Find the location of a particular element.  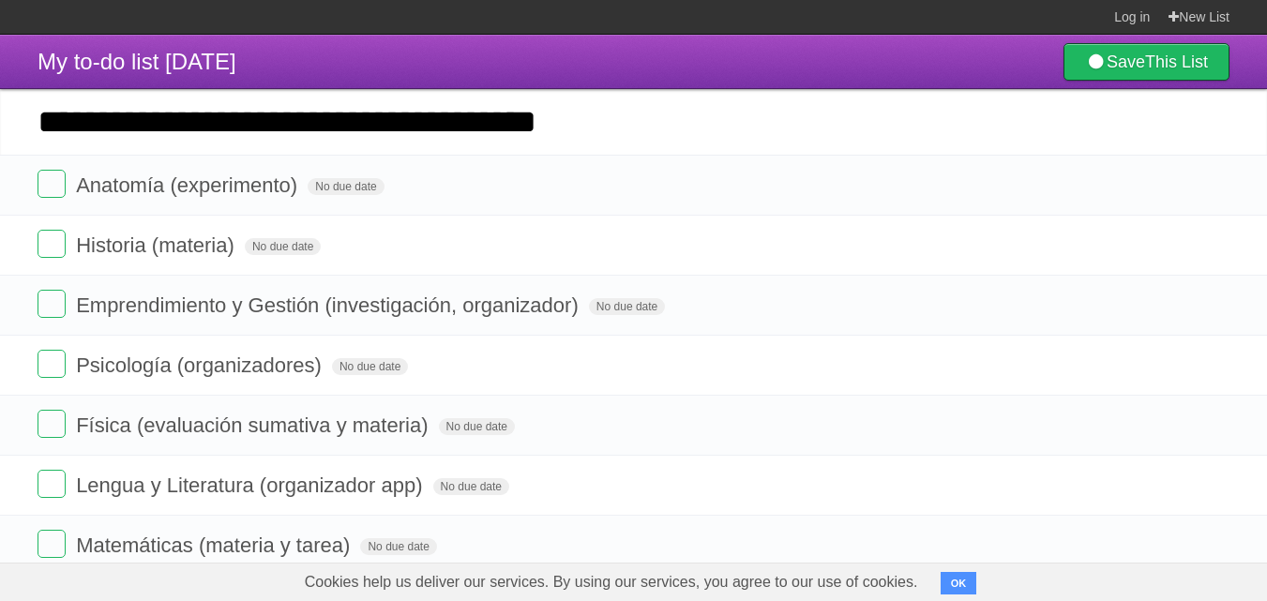

span: Matemáticas (materia y tarea) is located at coordinates (215, 545).